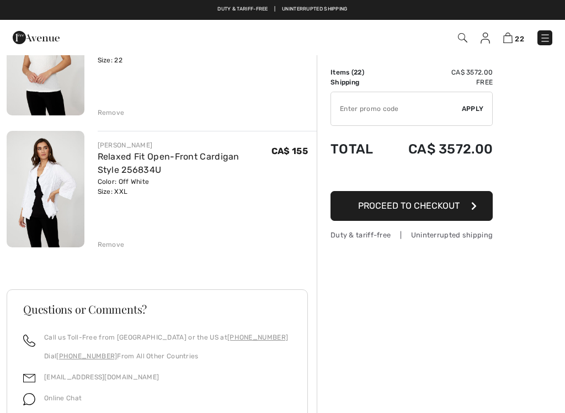 The height and width of the screenshot is (413, 565). What do you see at coordinates (508, 38) in the screenshot?
I see `img: Shopping Bag` at bounding box center [508, 38].